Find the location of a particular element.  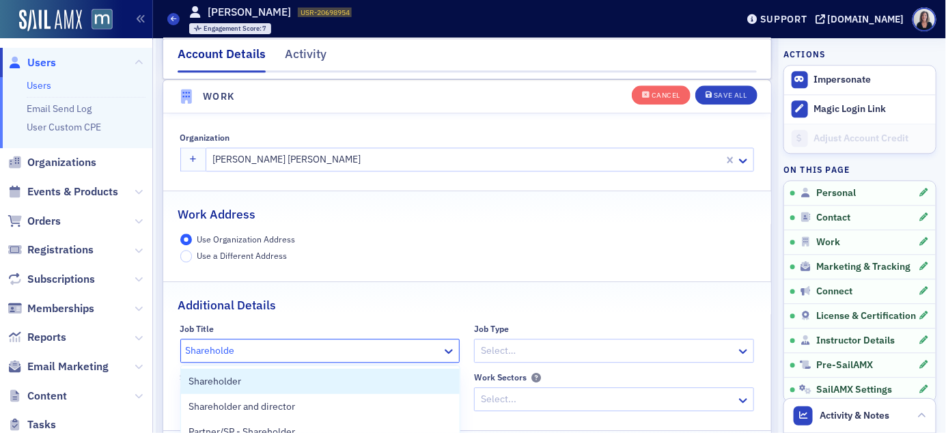

span: Users is located at coordinates (42, 63).